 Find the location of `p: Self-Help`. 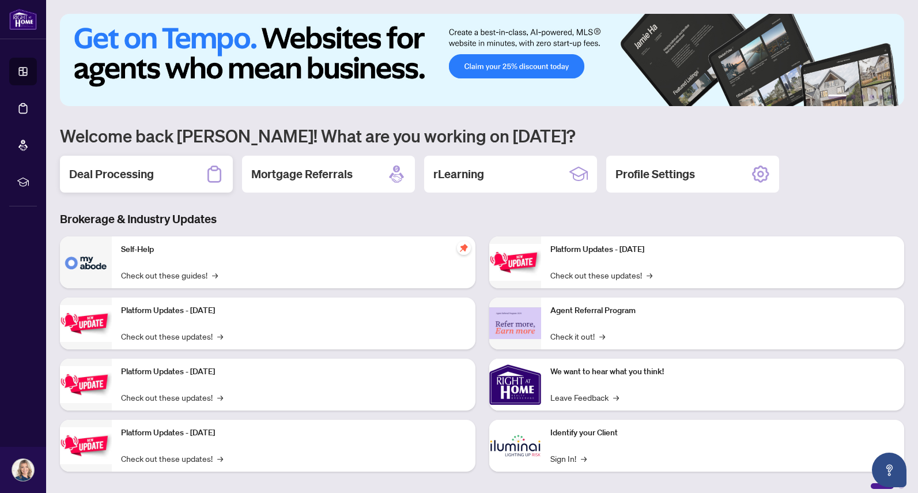

p: Self-Help is located at coordinates (293, 250).